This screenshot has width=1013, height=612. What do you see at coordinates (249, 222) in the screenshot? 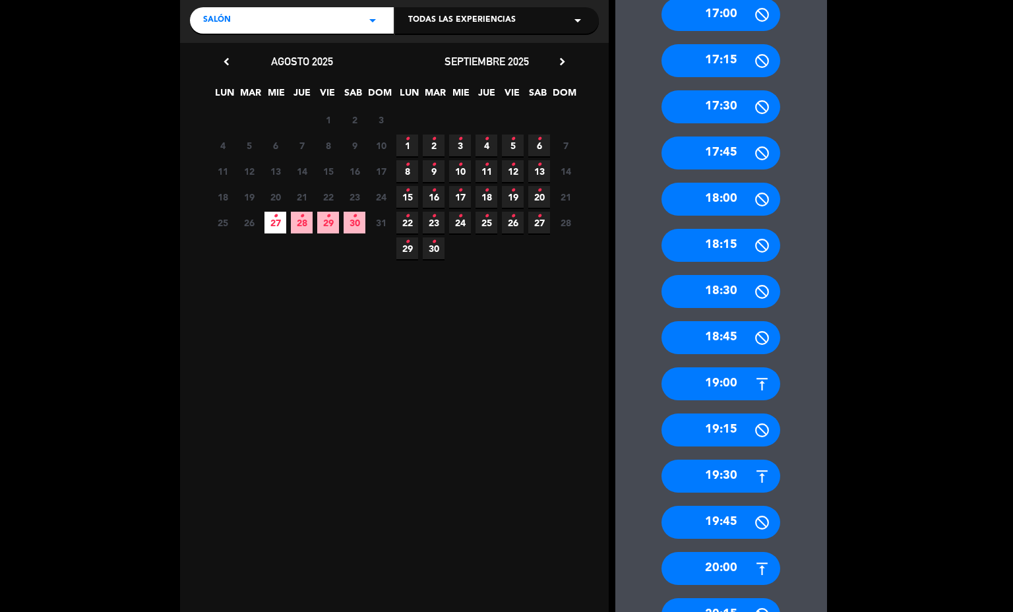
I see `span: 26` at bounding box center [249, 222].